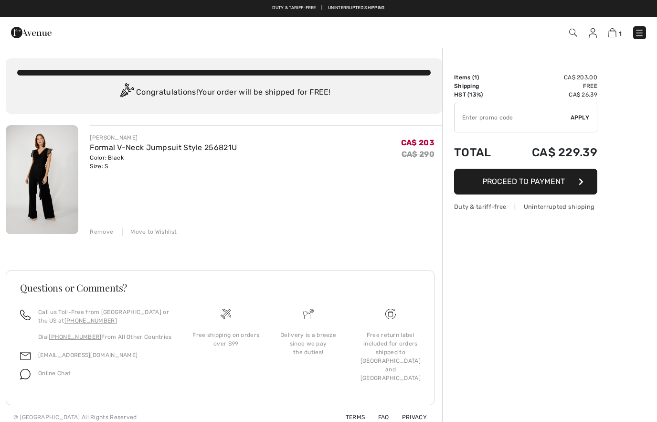 This screenshot has height=422, width=657. I want to click on td: CA$ 229.39, so click(551, 152).